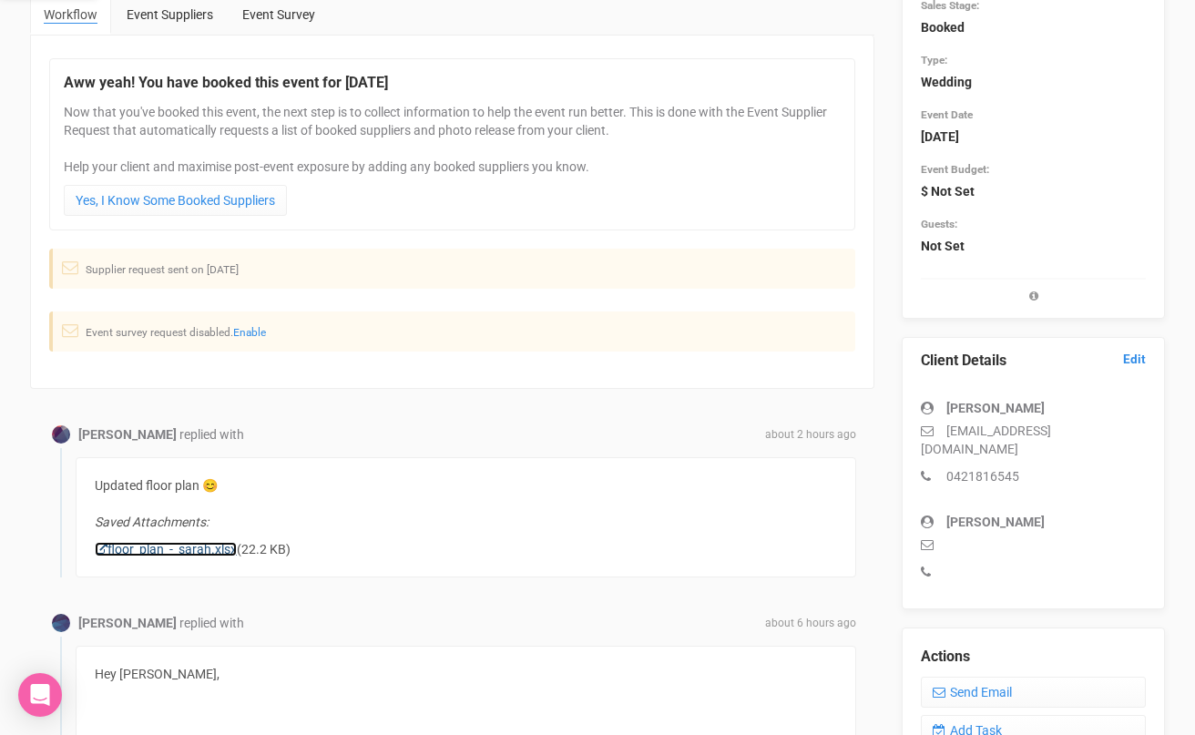 This screenshot has height=735, width=1195. I want to click on a: Send Email, so click(1033, 692).